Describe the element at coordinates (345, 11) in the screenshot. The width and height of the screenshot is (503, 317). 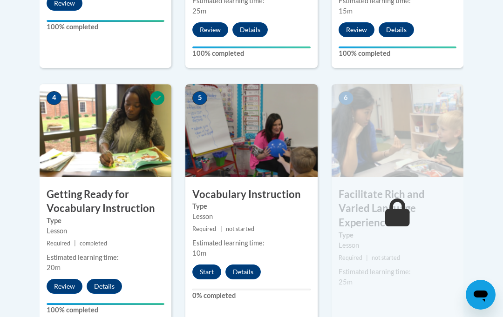
I see `span: 15m` at that location.